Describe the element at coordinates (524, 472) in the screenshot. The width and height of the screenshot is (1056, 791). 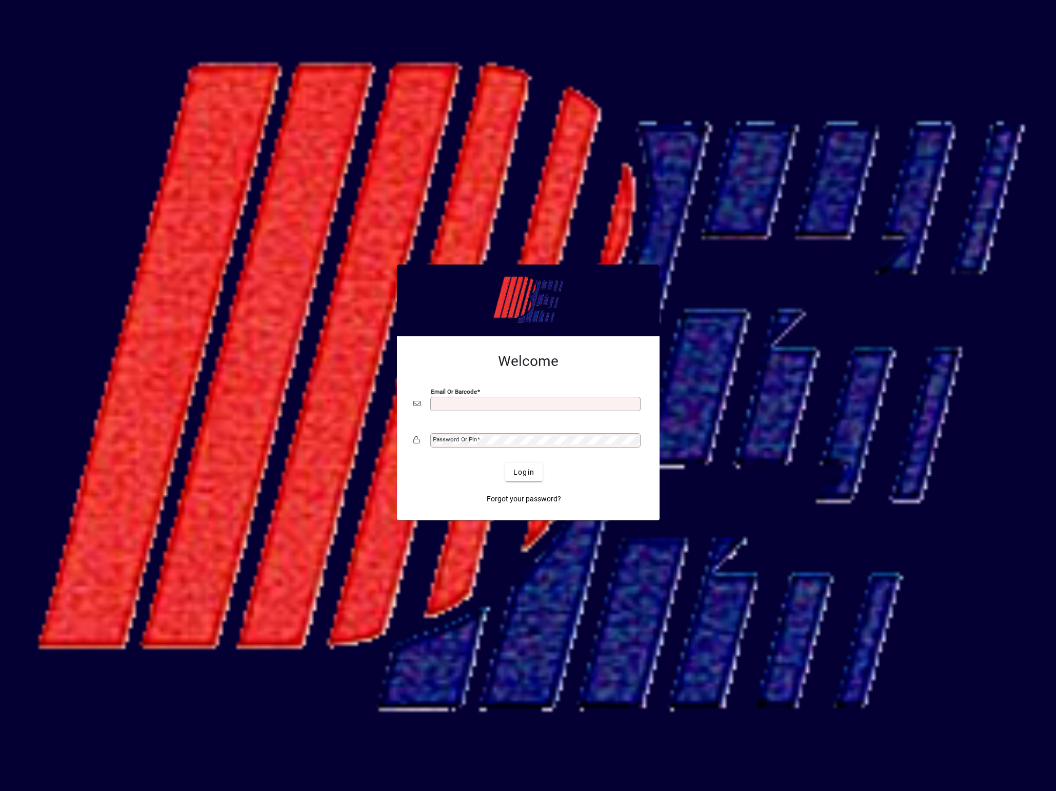
I see `button: Login` at that location.